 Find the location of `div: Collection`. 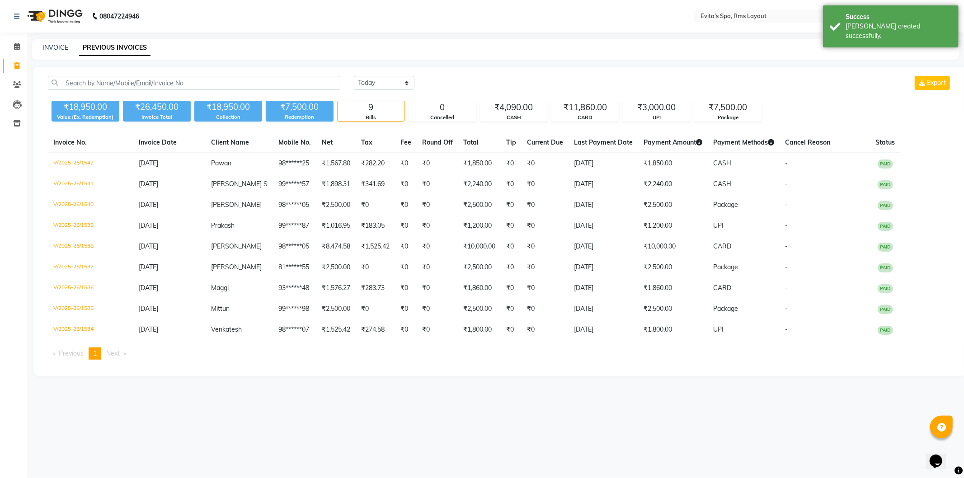

div: Collection is located at coordinates (228, 117).